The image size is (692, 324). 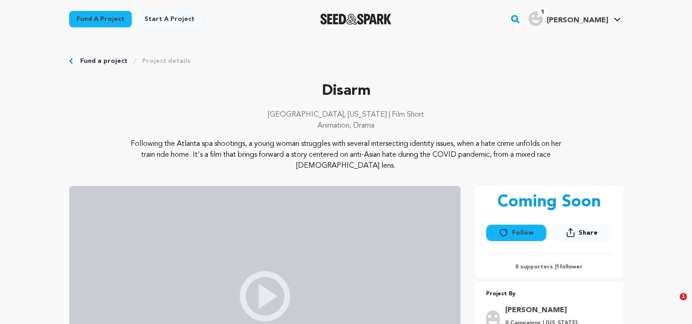 What do you see at coordinates (556, 310) in the screenshot?
I see `a: Goto Lauren Lola profile` at bounding box center [556, 310].